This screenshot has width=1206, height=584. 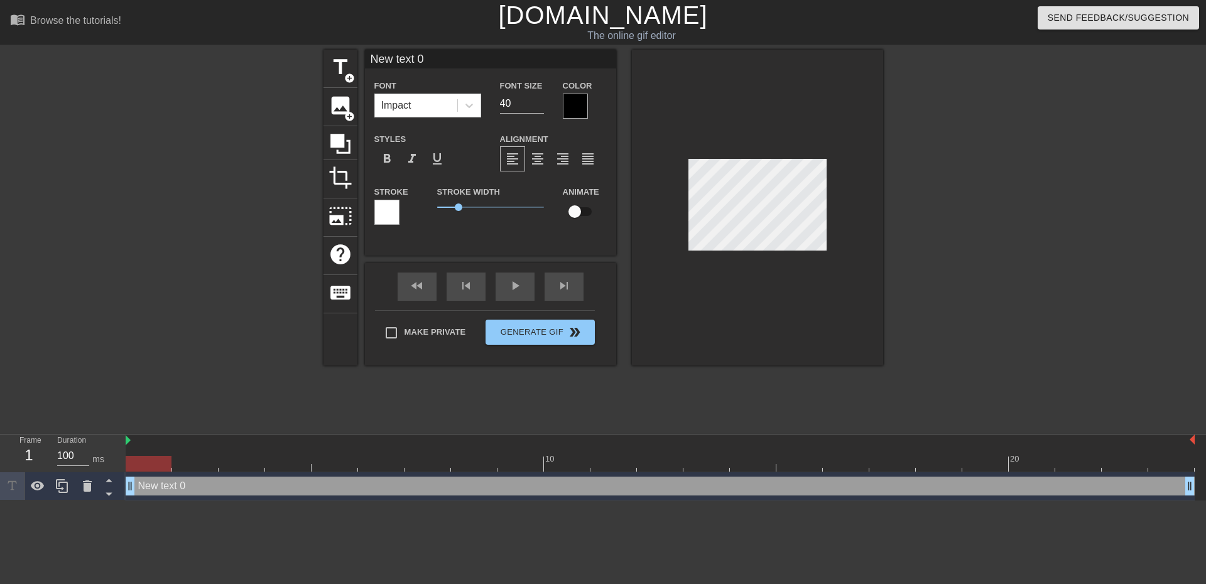 What do you see at coordinates (538, 159) in the screenshot?
I see `span: format_align_center` at bounding box center [538, 159].